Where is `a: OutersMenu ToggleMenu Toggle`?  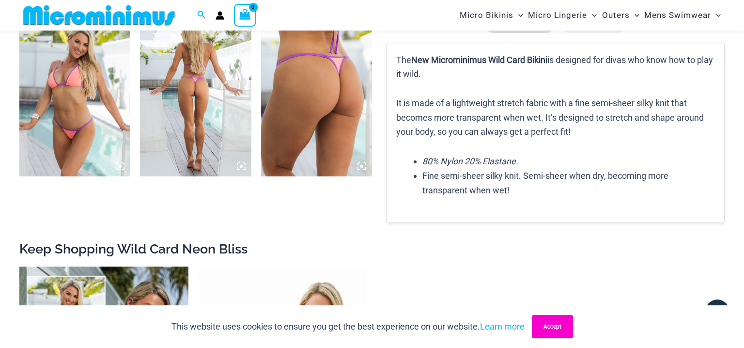 a: OutersMenu ToggleMenu Toggle is located at coordinates (621, 15).